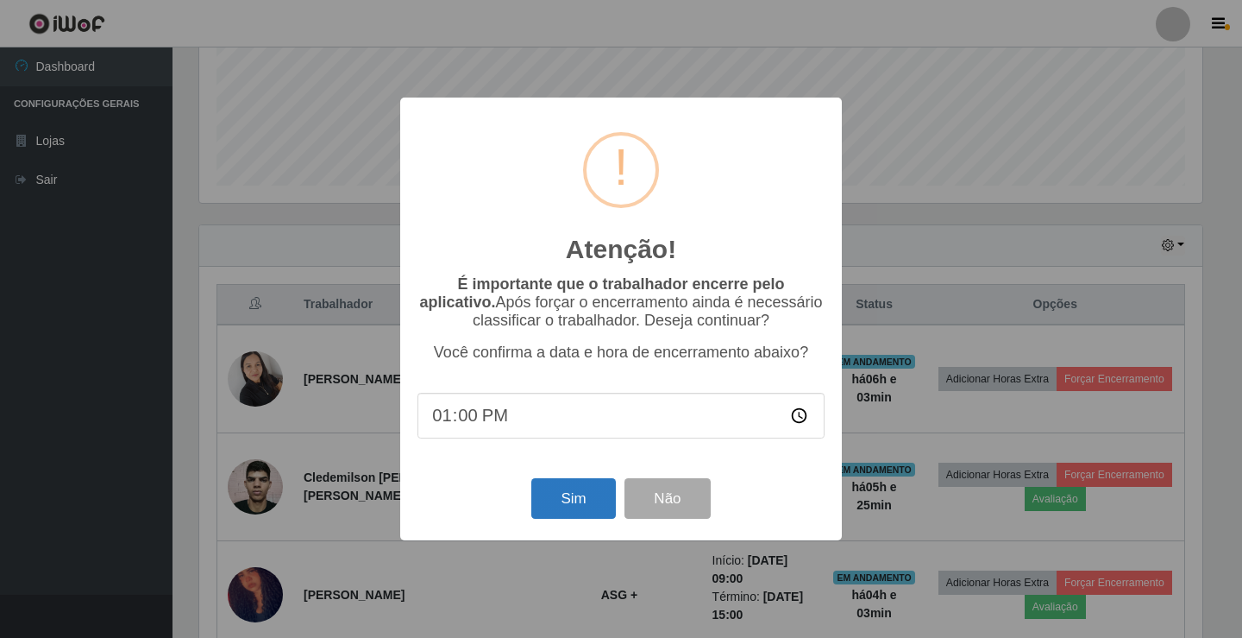 The width and height of the screenshot is (1242, 638). Describe the element at coordinates (667, 498) in the screenshot. I see `button: Não` at that location.